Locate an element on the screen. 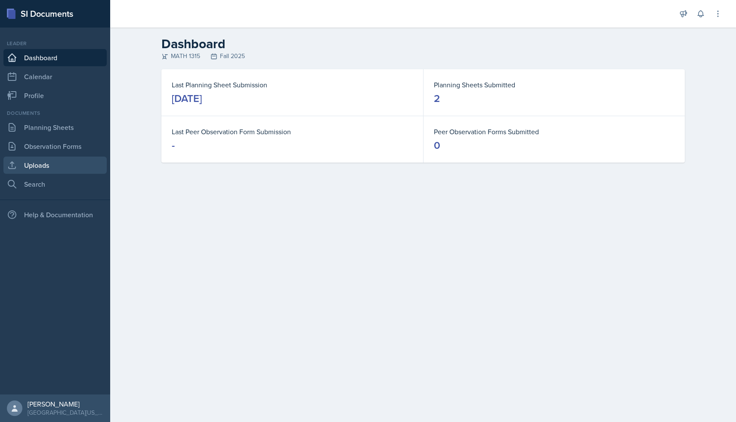 The height and width of the screenshot is (422, 736). a: Search is located at coordinates (55, 184).